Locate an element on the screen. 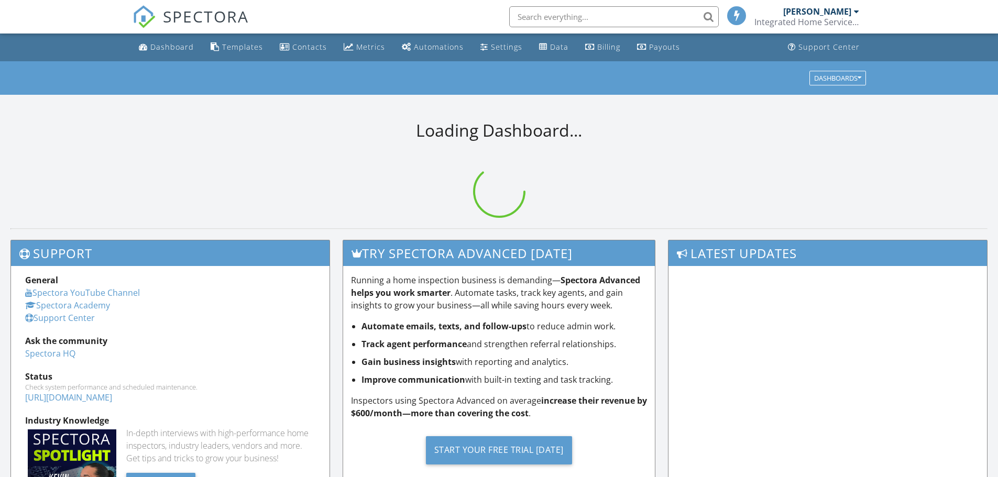  a: Data is located at coordinates (554, 47).